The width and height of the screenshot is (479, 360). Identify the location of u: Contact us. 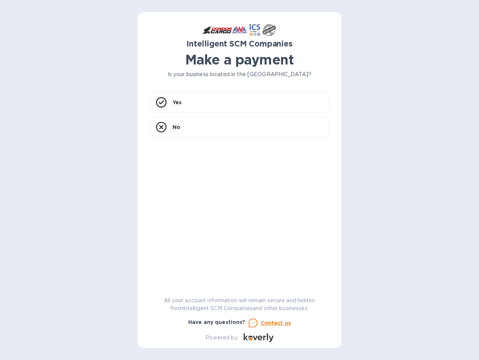
(276, 322).